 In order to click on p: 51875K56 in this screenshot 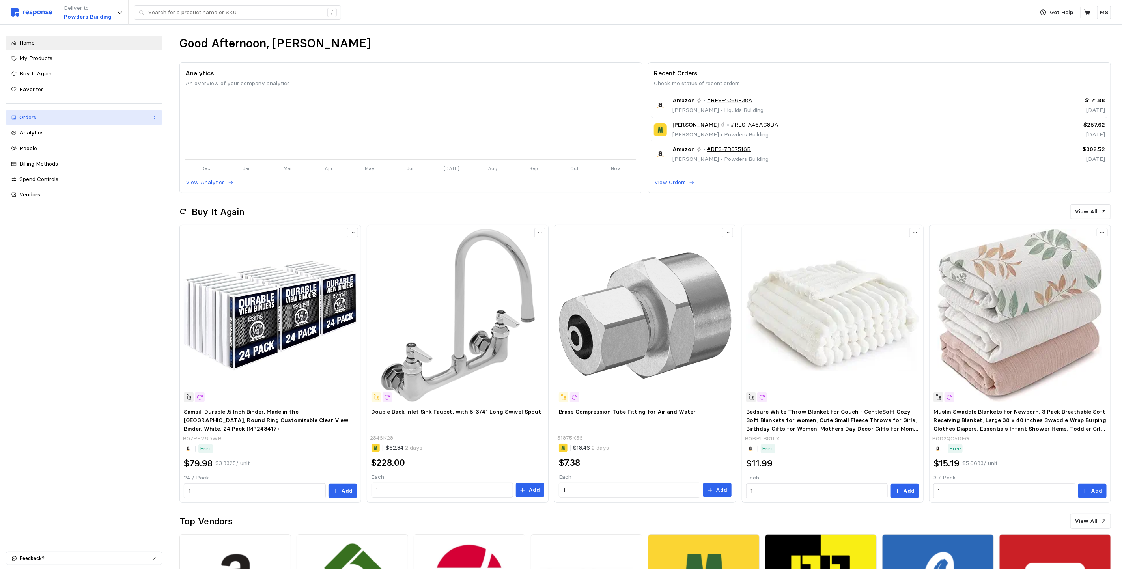, I will do `click(570, 438)`.